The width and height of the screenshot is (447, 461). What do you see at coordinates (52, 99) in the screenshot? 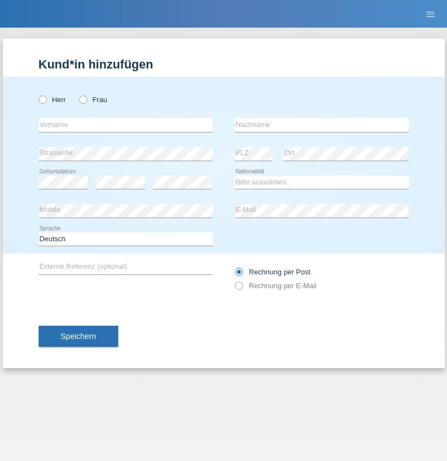
I see `label: Herr` at bounding box center [52, 99].